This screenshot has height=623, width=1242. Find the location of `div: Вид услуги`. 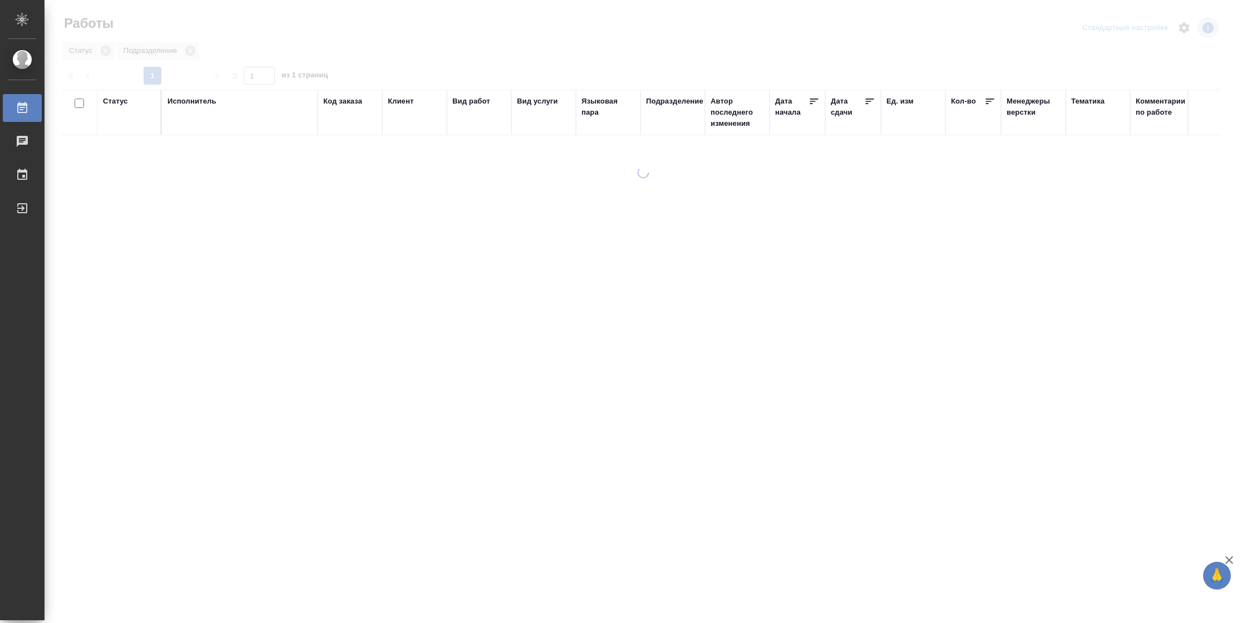

div: Вид услуги is located at coordinates (537, 101).